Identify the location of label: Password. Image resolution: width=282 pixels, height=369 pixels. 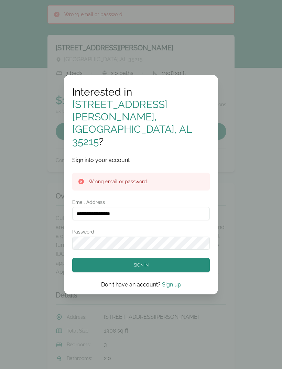
(141, 232).